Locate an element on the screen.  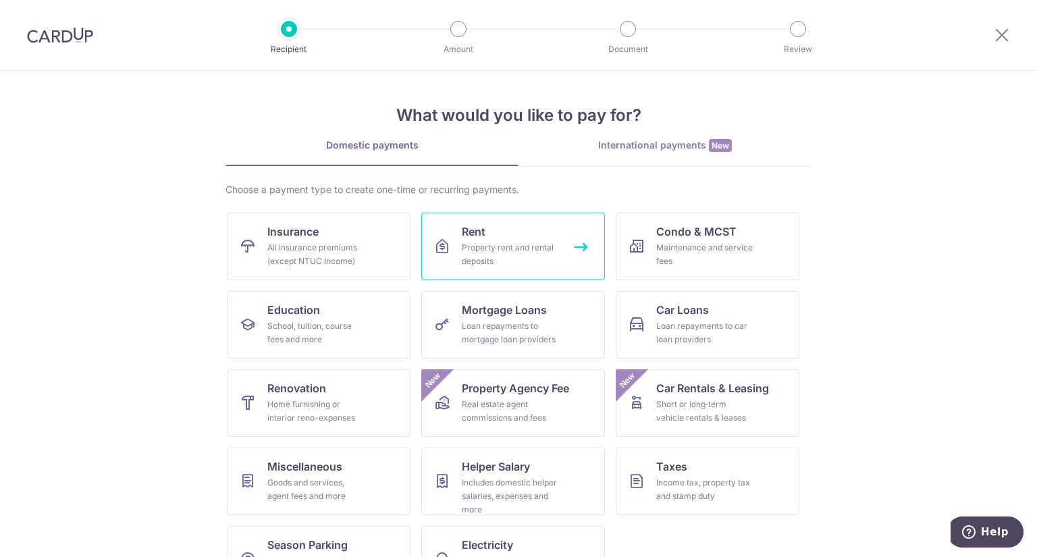
span: Helper Salary is located at coordinates (495, 466).